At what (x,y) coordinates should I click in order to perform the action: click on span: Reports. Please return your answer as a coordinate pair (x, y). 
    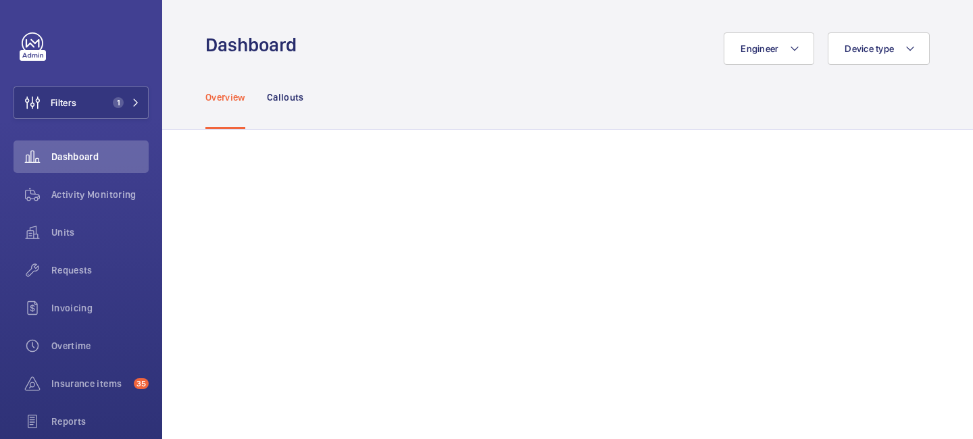
    Looking at the image, I should click on (100, 422).